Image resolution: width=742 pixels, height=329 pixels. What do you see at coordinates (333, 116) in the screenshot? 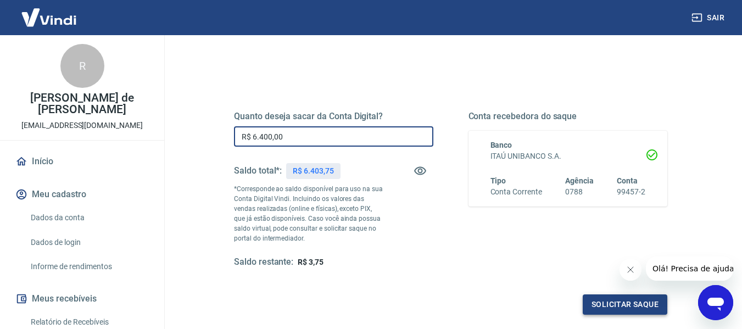
I see `h5: Quanto deseja sacar da Conta Digital?` at bounding box center [333, 116].